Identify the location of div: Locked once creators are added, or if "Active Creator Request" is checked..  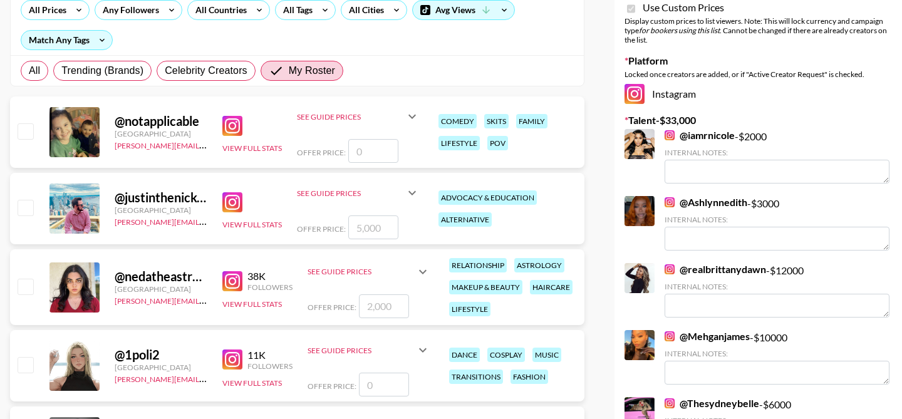
(758, 74).